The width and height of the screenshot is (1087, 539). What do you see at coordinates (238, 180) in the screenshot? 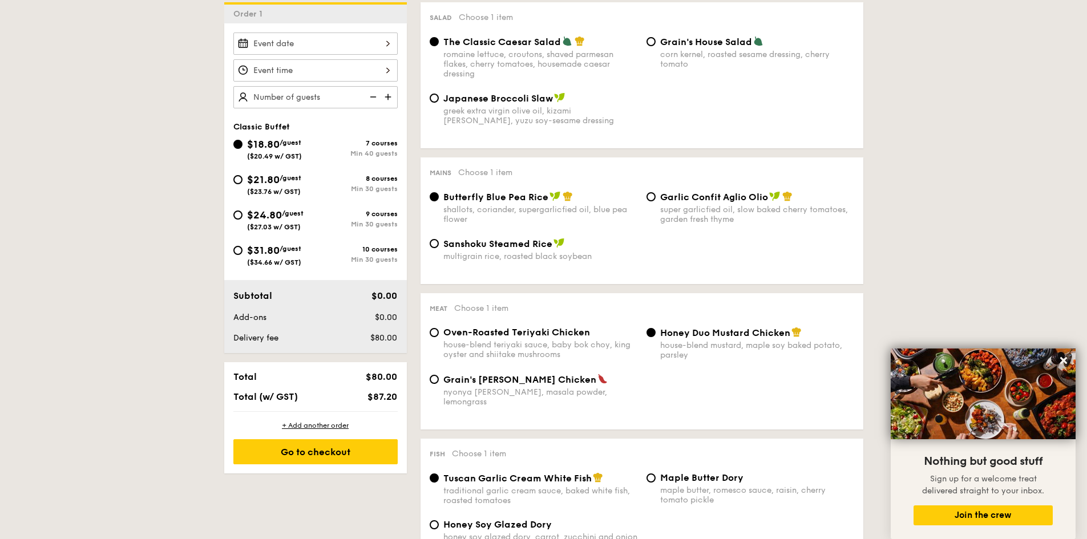
I see `input: $21.80/guest($23.76 w/ GST)8 coursesMin 30 guests` at bounding box center [238, 180].